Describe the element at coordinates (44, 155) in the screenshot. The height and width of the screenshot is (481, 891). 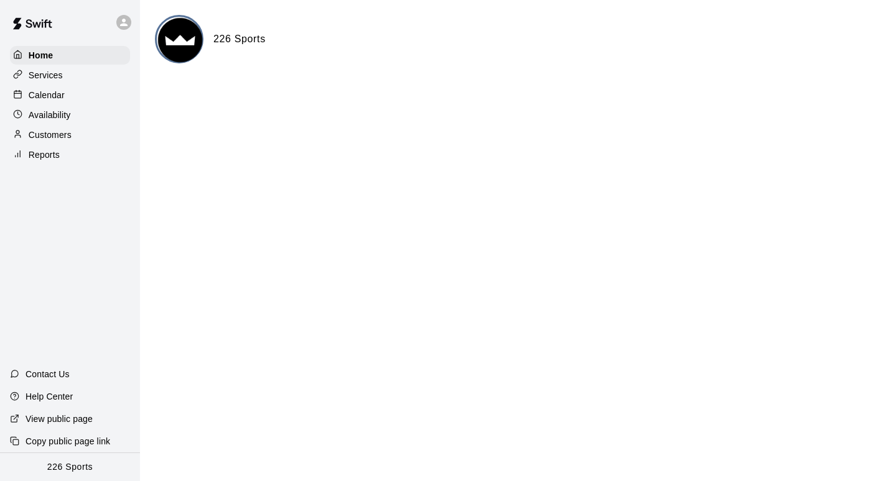
I see `p: Reports` at that location.